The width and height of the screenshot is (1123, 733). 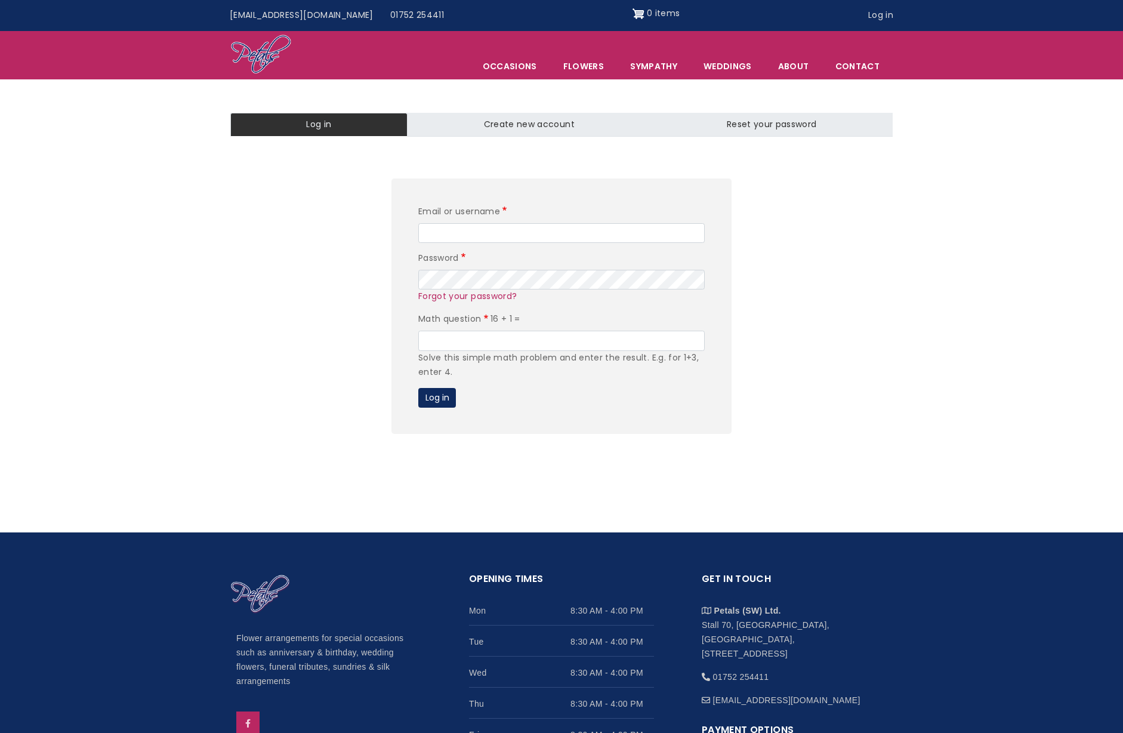 I want to click on li: Wed, so click(x=561, y=672).